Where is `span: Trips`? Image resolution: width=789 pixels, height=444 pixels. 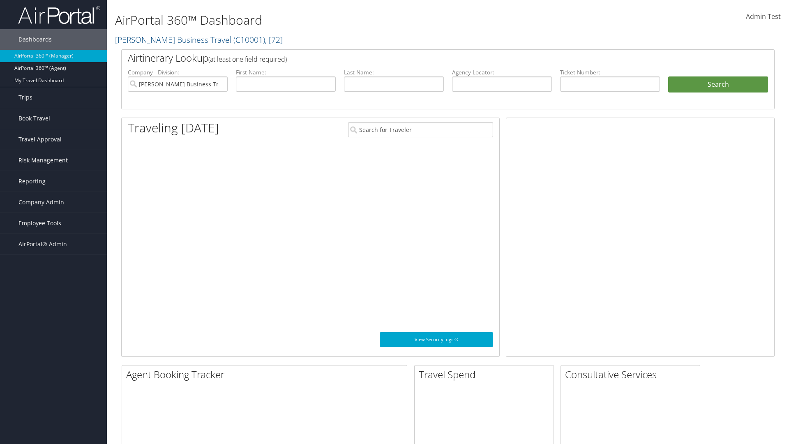 span: Trips is located at coordinates (25, 97).